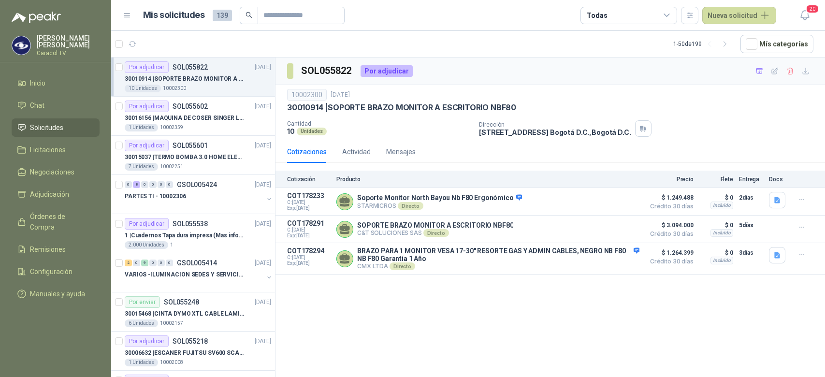 This screenshot has width=825, height=377. Describe the element at coordinates (145, 263) in the screenshot. I see `div: 9` at that location.